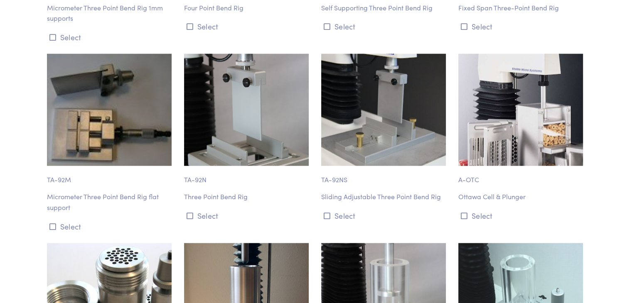  Describe the element at coordinates (111, 202) in the screenshot. I see `p: Micrometer Three Point Bend Rig flat support` at that location.